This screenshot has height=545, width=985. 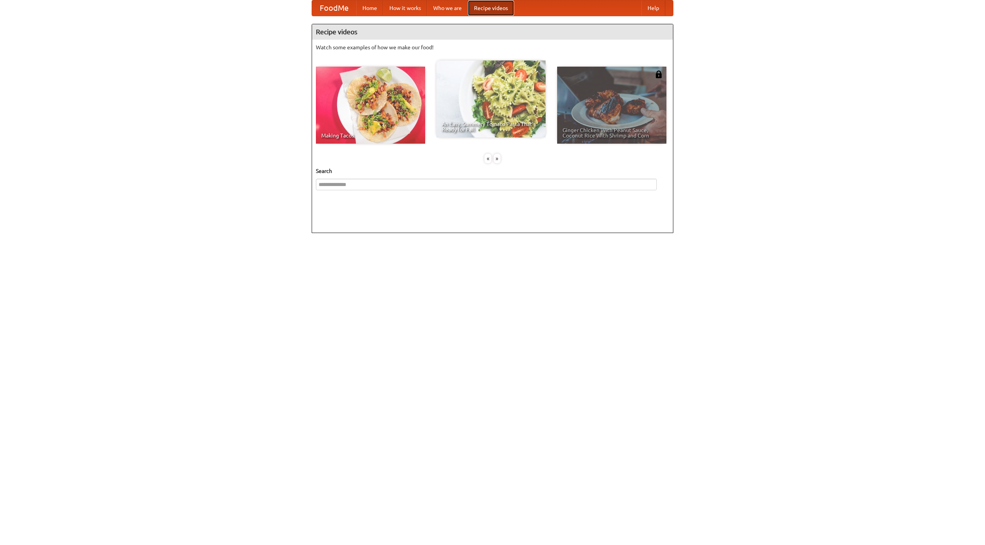 What do you see at coordinates (334, 8) in the screenshot?
I see `a: FoodMe` at bounding box center [334, 8].